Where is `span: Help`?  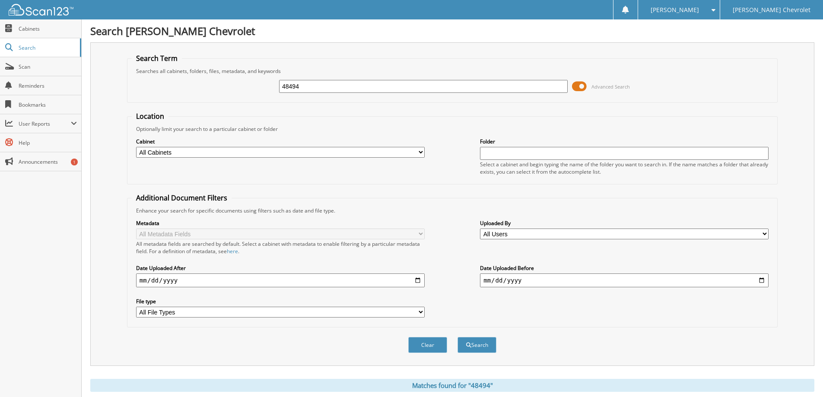 span: Help is located at coordinates (48, 143).